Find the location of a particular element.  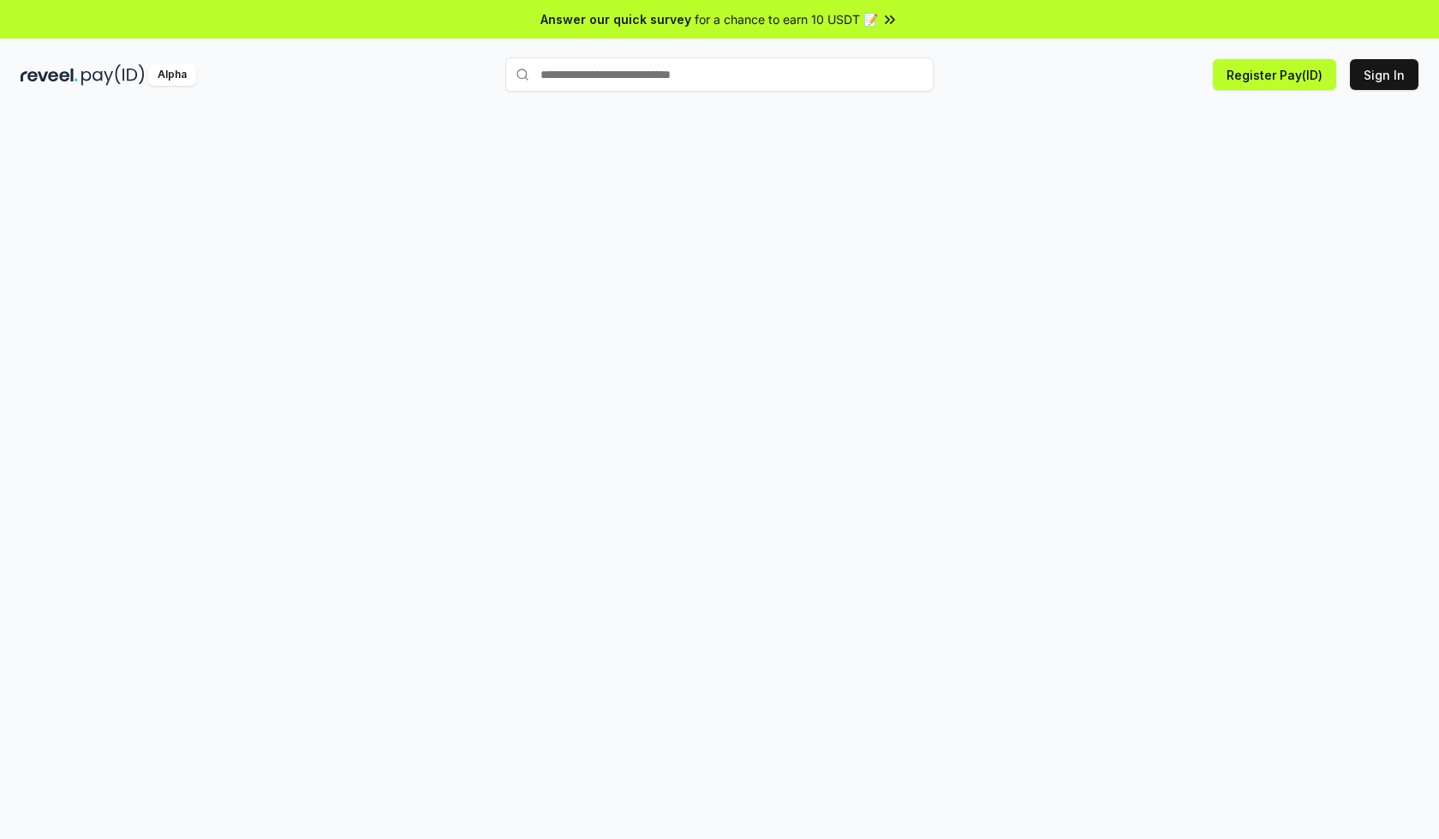

button: Sign In is located at coordinates (1385, 75).